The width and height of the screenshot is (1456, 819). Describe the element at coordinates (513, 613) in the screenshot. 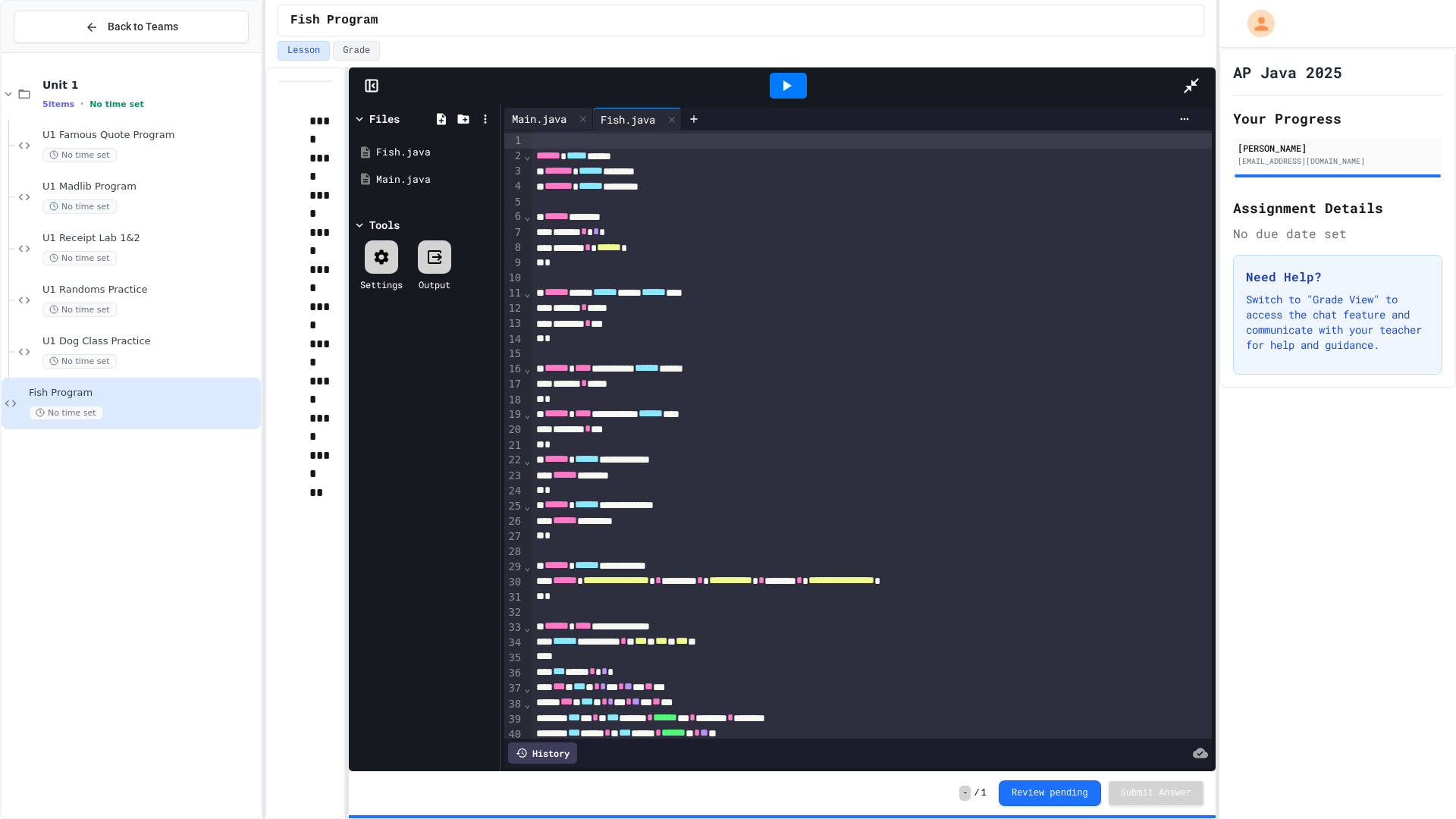

I see `div: 32` at that location.